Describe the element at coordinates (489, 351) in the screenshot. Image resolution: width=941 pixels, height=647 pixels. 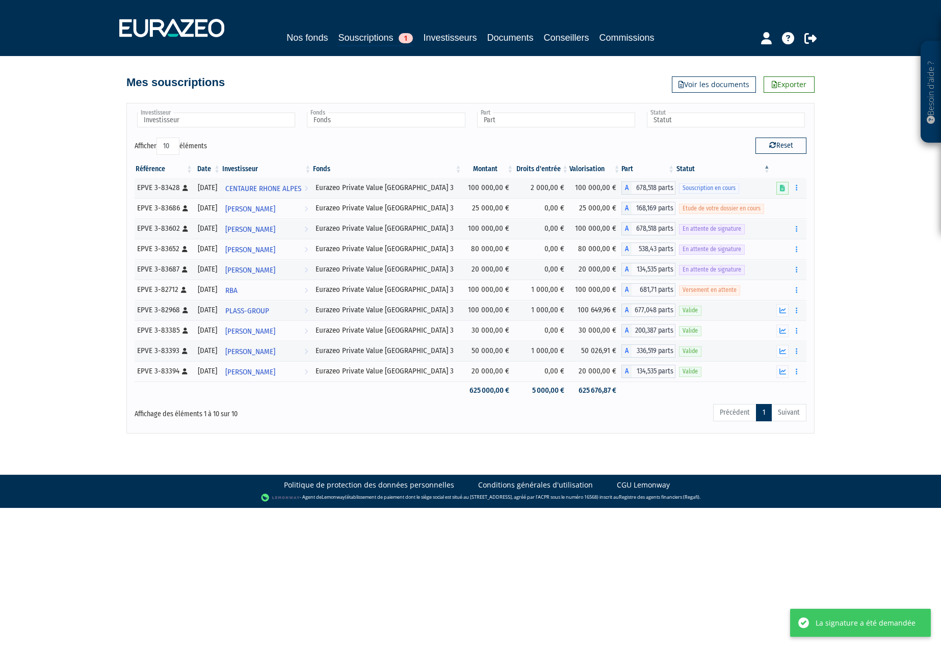
I see `td: 50 000,00 €` at that location.